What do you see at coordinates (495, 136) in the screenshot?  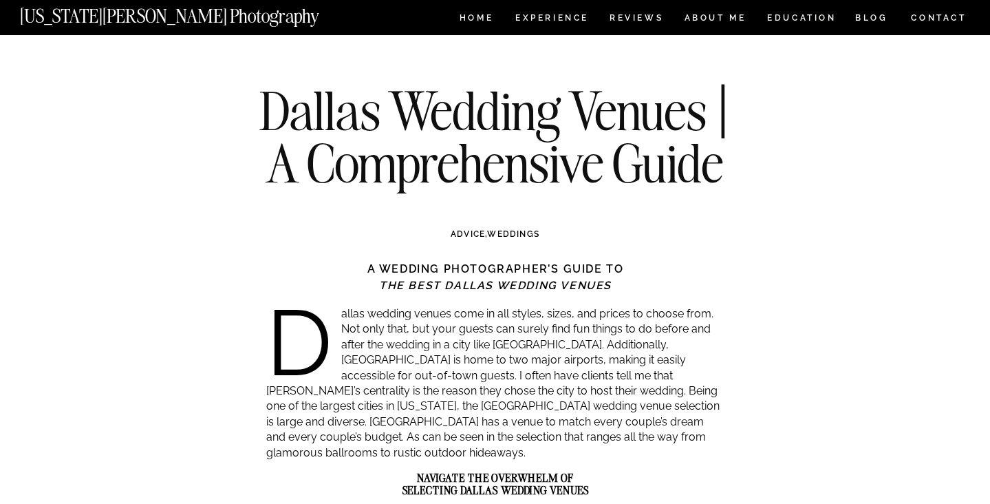 I see `h1: Dallas Wedding Venues | A Comprehensive Guide` at bounding box center [495, 136].